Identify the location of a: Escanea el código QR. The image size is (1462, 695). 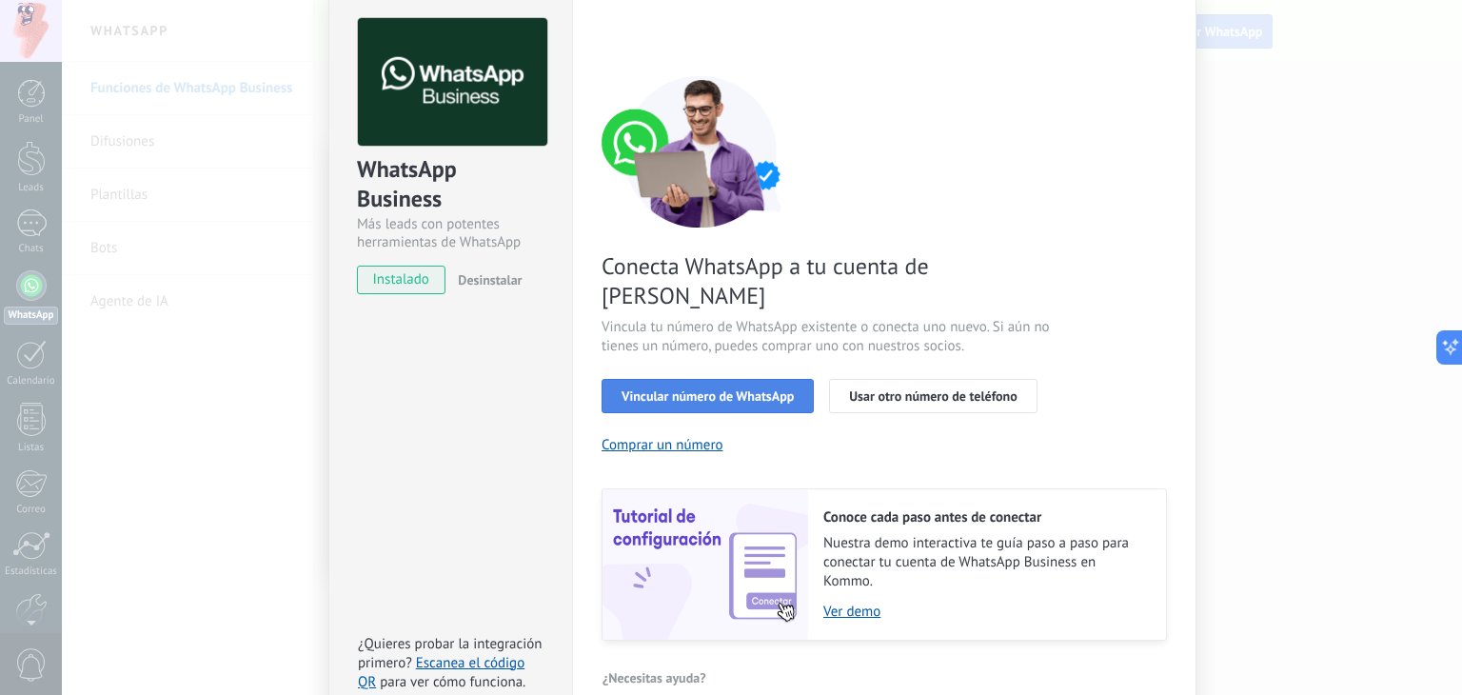
(441, 672).